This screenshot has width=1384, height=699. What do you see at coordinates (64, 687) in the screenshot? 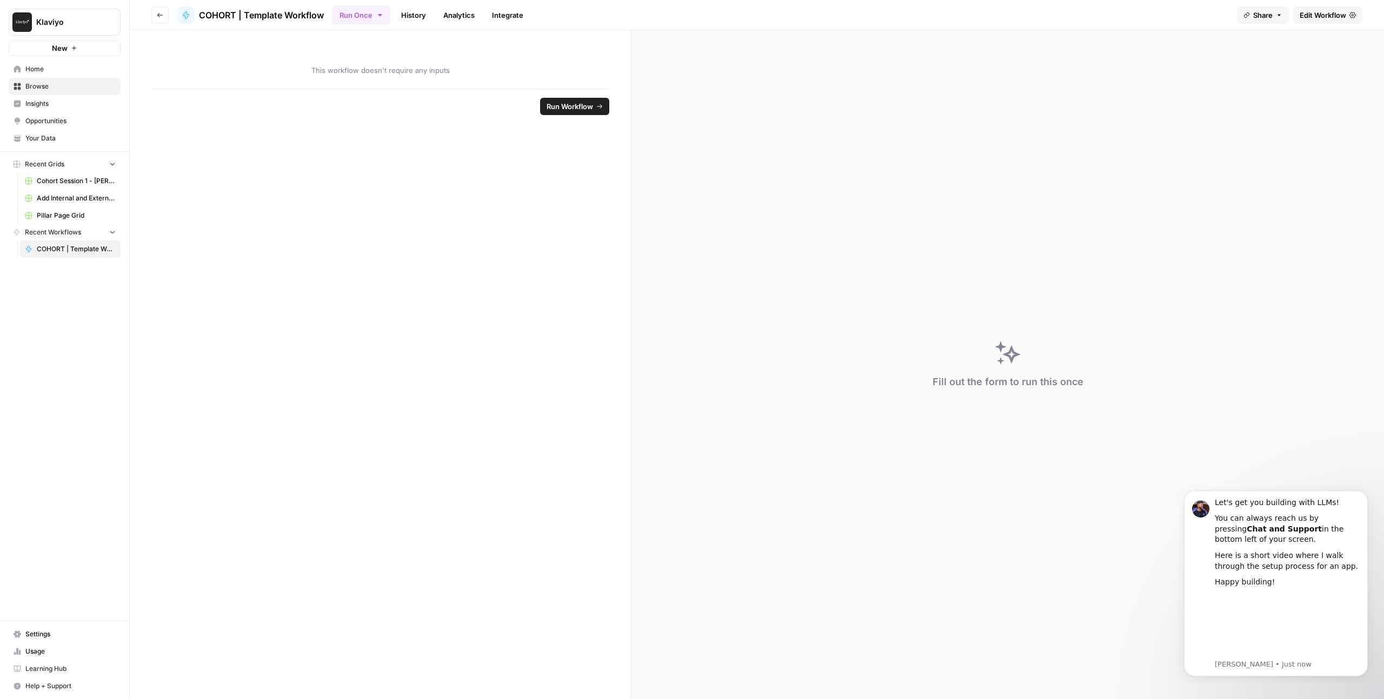
I see `button: Help + Support` at bounding box center [64, 687].